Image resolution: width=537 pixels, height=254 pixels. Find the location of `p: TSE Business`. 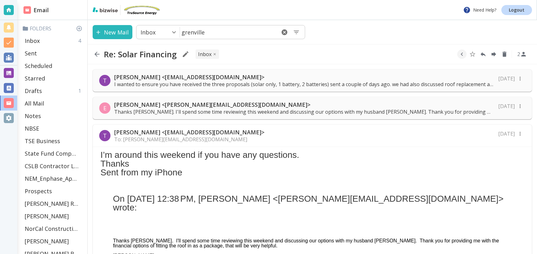

p: TSE Business is located at coordinates (42, 141).